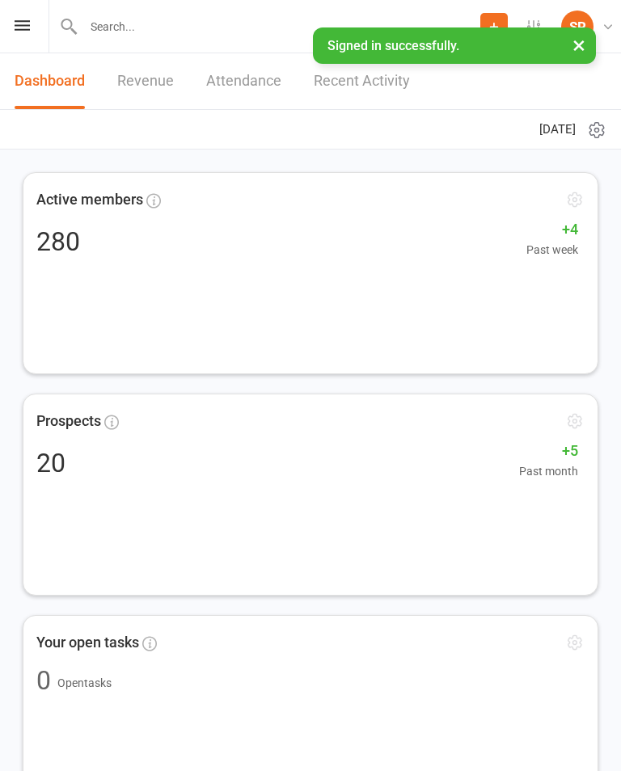 This screenshot has height=771, width=621. What do you see at coordinates (548, 471) in the screenshot?
I see `span: Past month` at bounding box center [548, 471].